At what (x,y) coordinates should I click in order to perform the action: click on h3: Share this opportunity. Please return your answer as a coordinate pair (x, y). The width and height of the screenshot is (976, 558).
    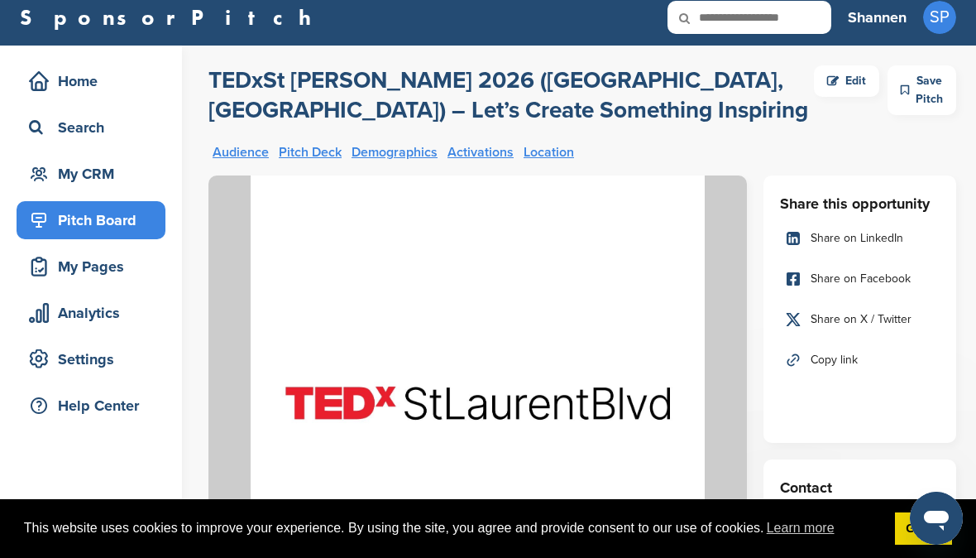
    Looking at the image, I should click on (859, 203).